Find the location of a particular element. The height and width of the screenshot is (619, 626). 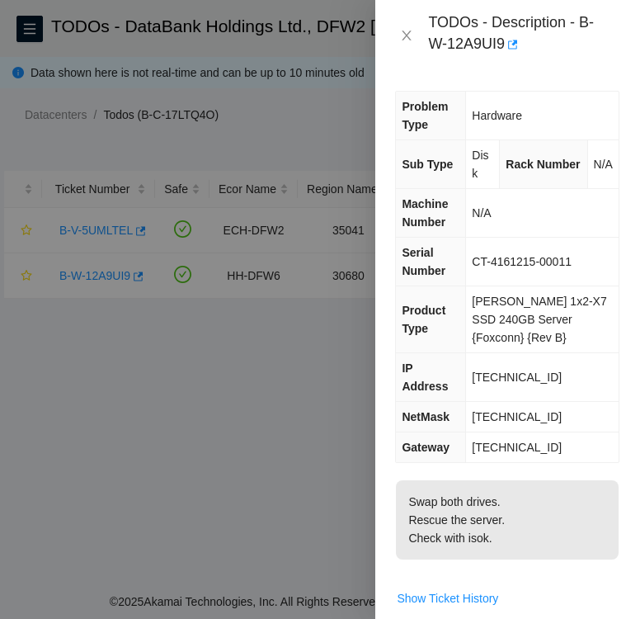

span: Rack Number is located at coordinates (543, 164).